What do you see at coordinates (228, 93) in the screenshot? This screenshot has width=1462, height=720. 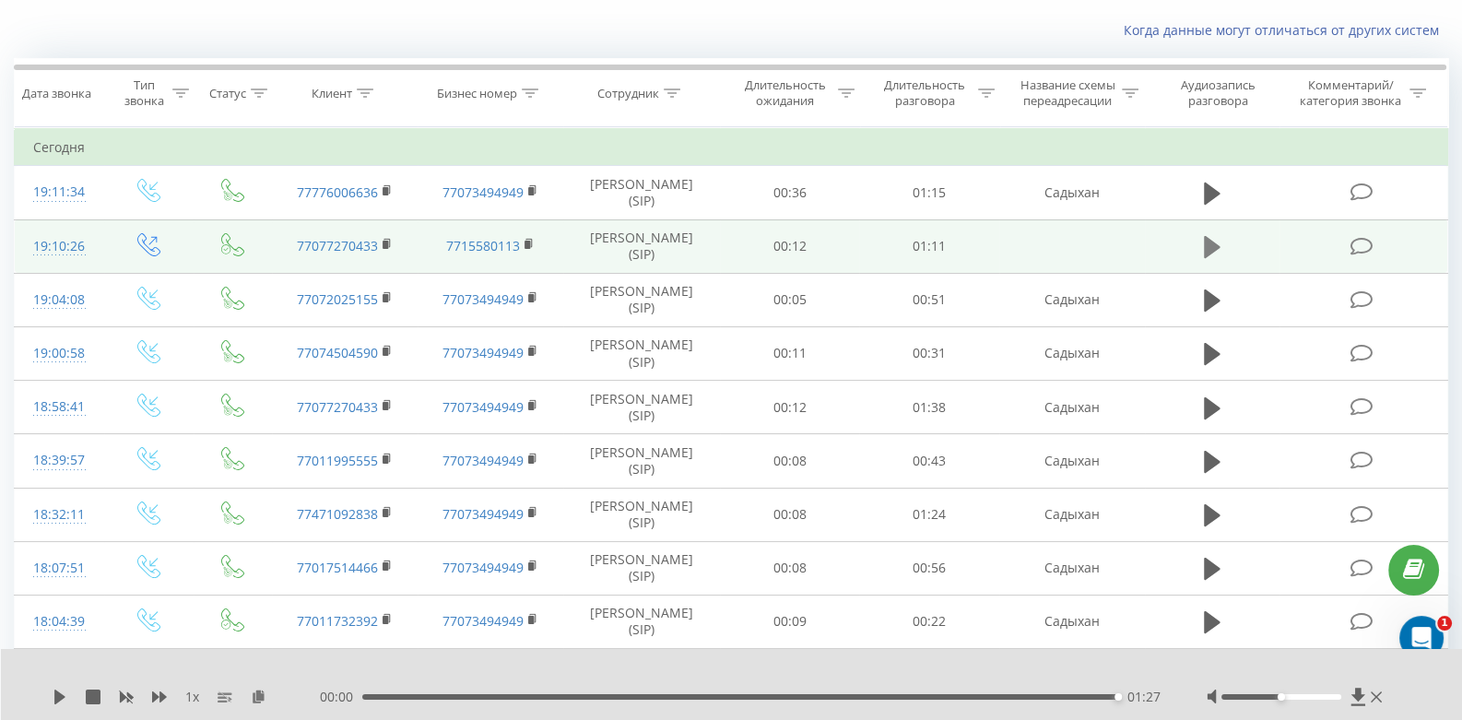 I see `div: Статус` at bounding box center [228, 93].